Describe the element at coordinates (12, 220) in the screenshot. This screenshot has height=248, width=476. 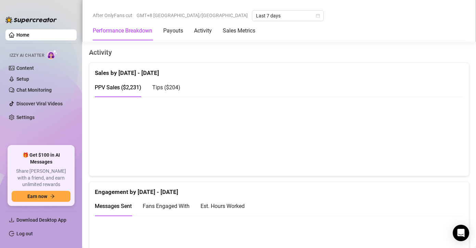
I see `span: download` at that location.